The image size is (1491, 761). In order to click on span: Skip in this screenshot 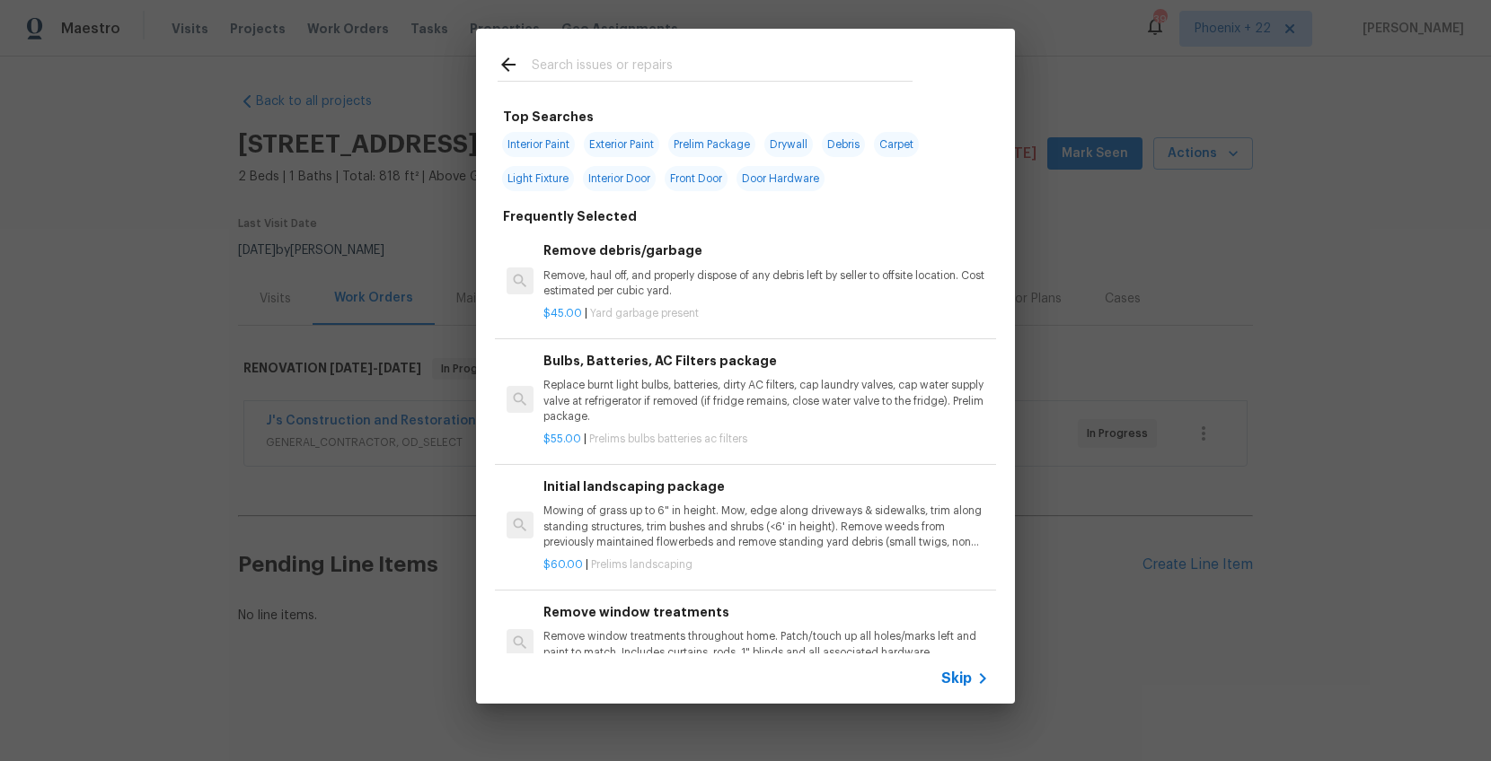, I will do `click(956, 679)`.